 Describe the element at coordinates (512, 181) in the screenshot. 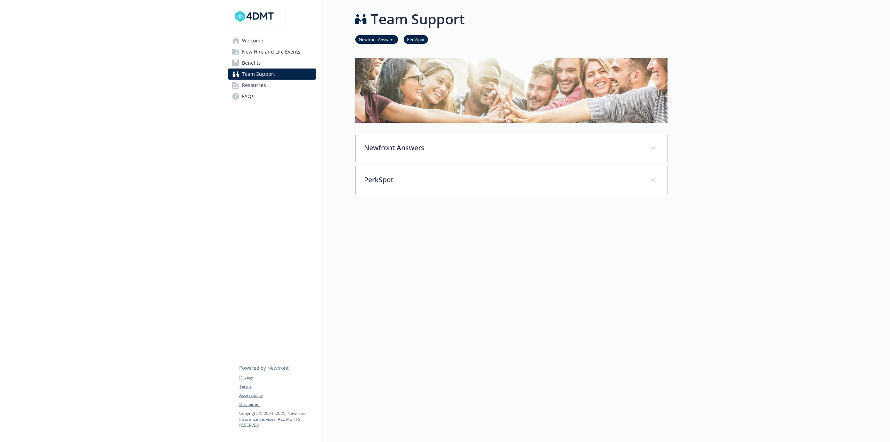

I see `div: PerkSpot` at that location.